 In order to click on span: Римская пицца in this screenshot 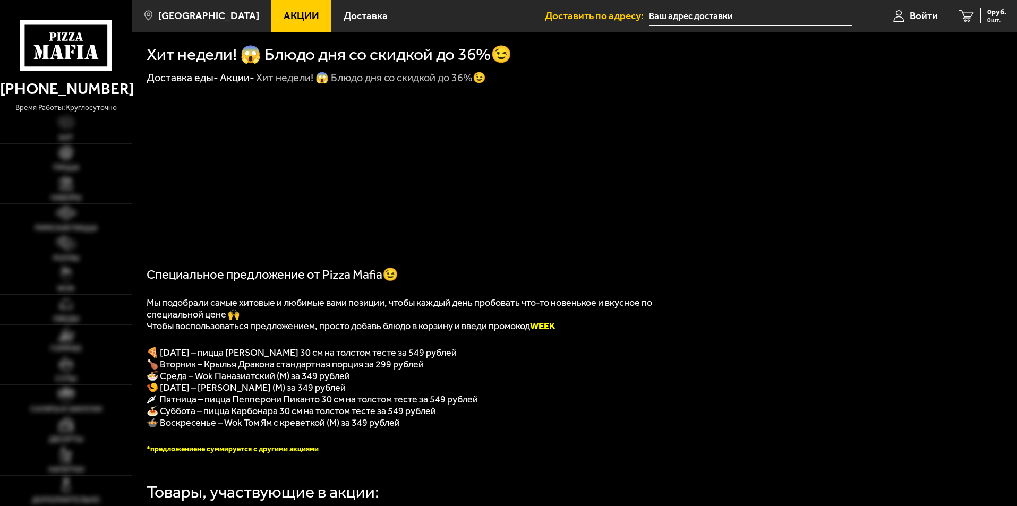, I will do `click(66, 228)`.